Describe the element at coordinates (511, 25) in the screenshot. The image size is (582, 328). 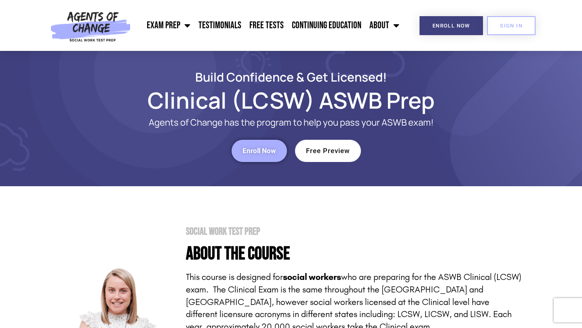
I see `a: SIGN IN` at that location.